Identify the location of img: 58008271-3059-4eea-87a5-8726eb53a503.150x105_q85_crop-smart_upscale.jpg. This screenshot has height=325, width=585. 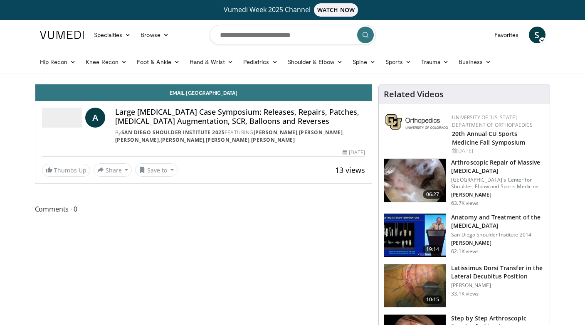
(415, 235).